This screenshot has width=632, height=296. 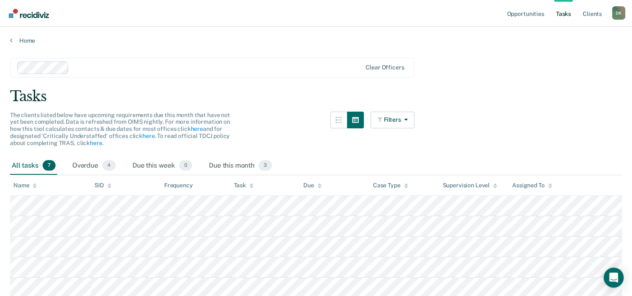 What do you see at coordinates (103, 185) in the screenshot?
I see `div: SID` at bounding box center [103, 185].